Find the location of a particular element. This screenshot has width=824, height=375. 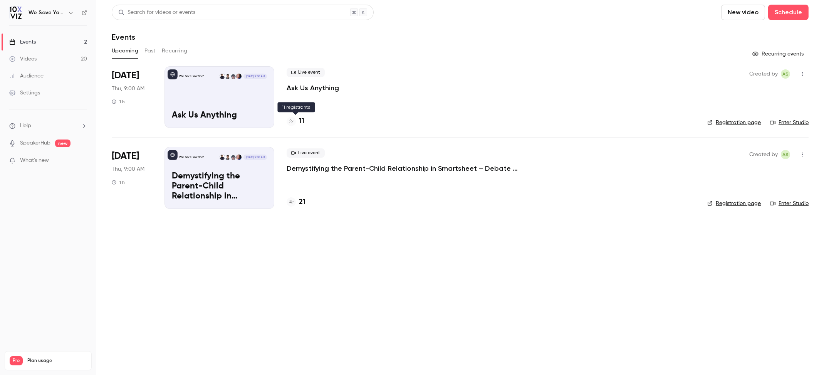

li: help-dropdown-opener is located at coordinates (48, 126).